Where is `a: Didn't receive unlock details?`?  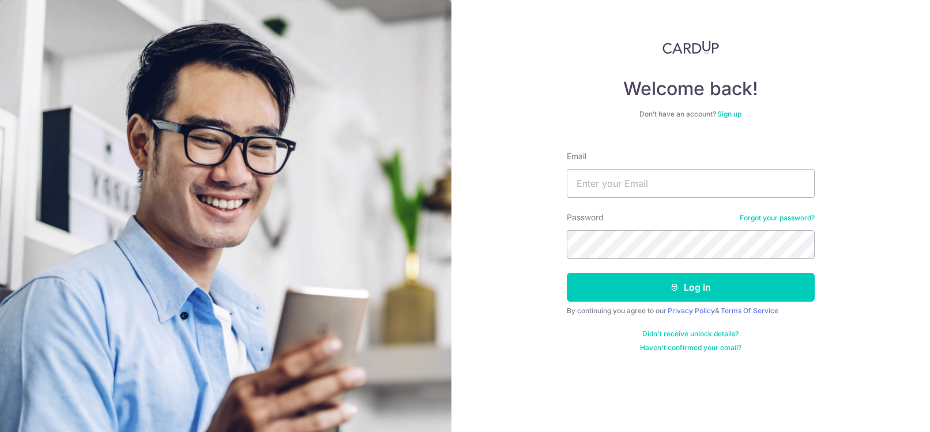
a: Didn't receive unlock details? is located at coordinates (690, 334).